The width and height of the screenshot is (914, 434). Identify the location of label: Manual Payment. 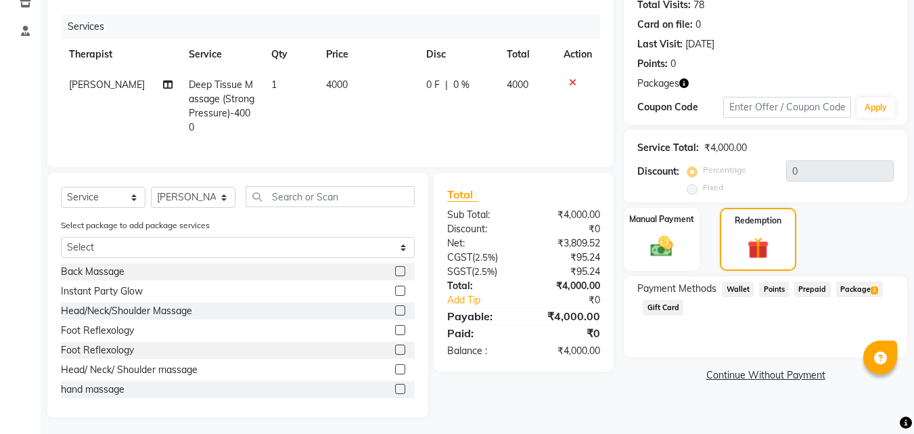
(662, 219).